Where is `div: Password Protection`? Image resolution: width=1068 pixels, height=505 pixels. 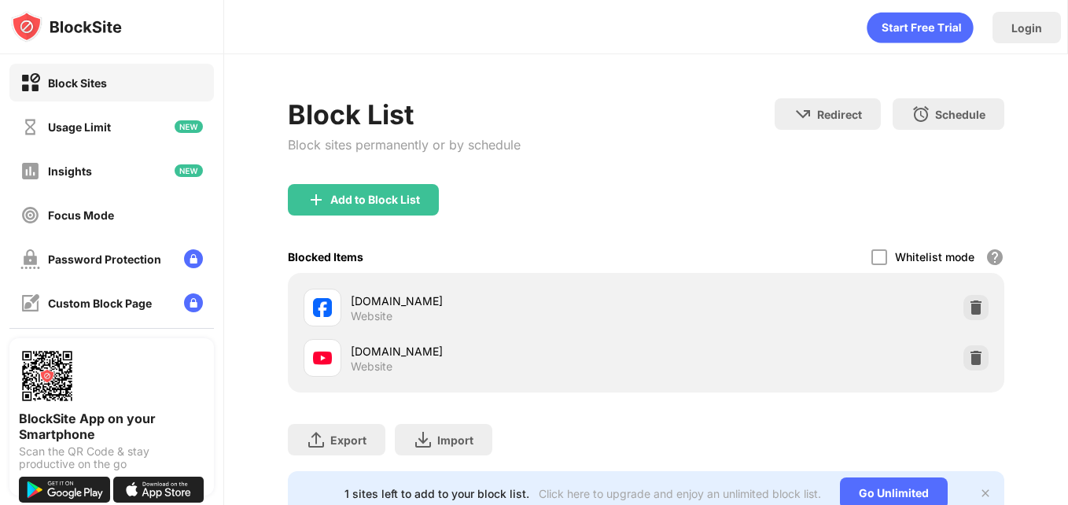 div: Password Protection is located at coordinates (105, 259).